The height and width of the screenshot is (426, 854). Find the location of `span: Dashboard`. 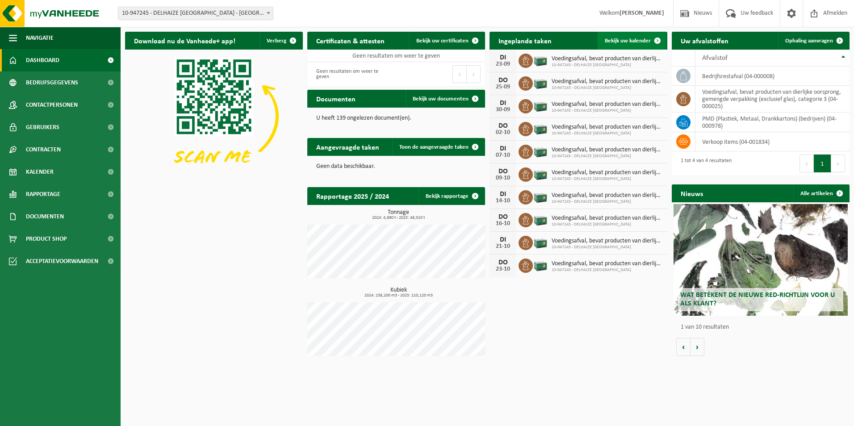

span: Dashboard is located at coordinates (42, 60).